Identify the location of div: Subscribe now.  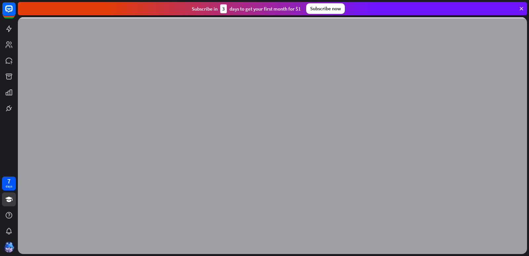
(325, 9).